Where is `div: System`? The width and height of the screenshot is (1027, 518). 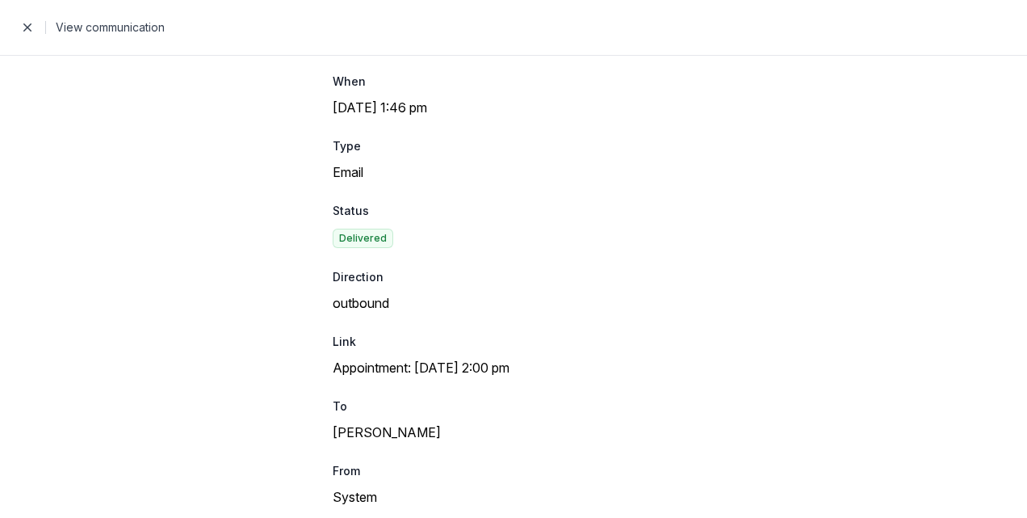
div: System is located at coordinates (514, 497).